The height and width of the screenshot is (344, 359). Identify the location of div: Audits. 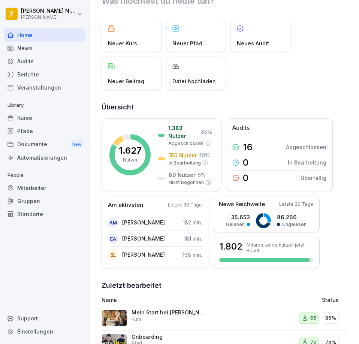
(45, 61).